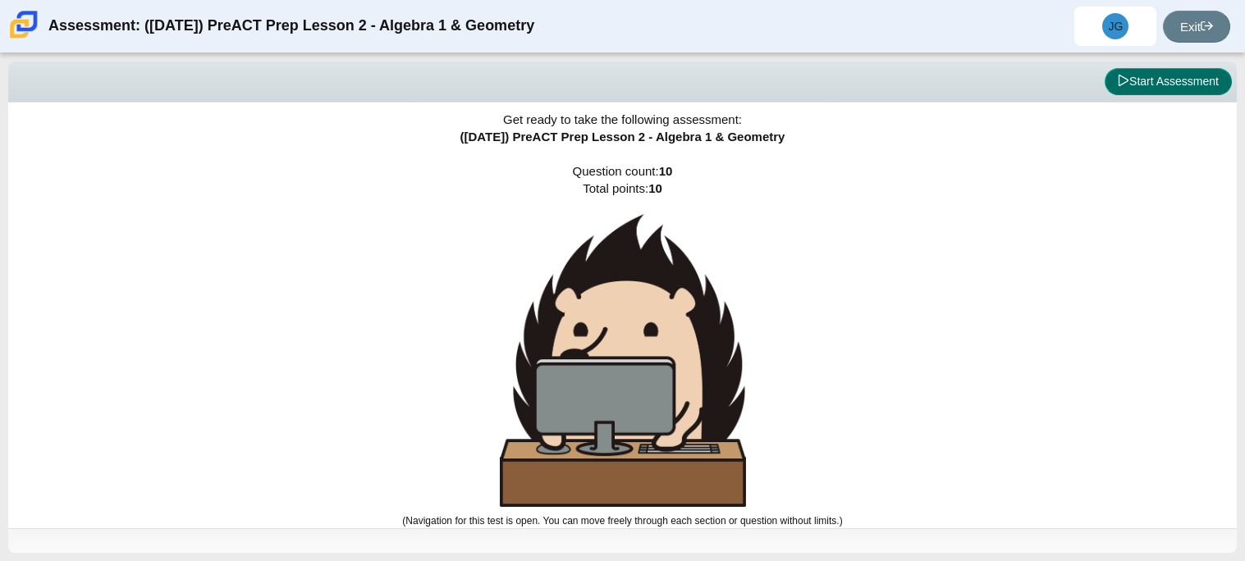 This screenshot has height=561, width=1245. What do you see at coordinates (622, 119) in the screenshot?
I see `span: Get ready to take the following assessment:` at bounding box center [622, 119].